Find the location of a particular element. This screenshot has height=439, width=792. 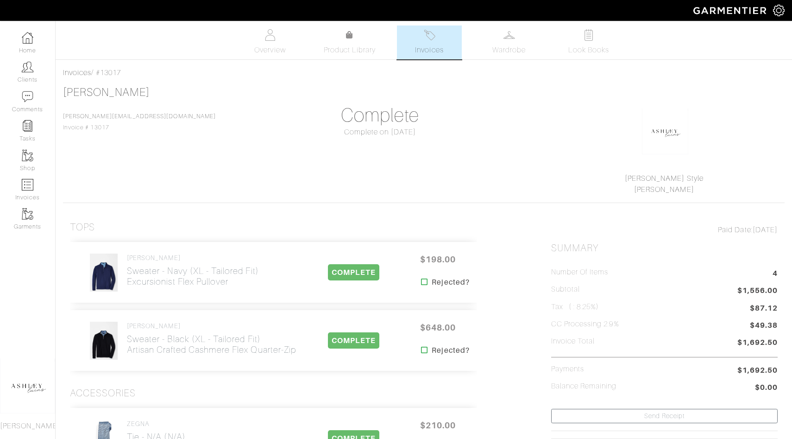

img: okhkJxsQsug8ErY7G9ypRsDh.png is located at coordinates (665, 131).